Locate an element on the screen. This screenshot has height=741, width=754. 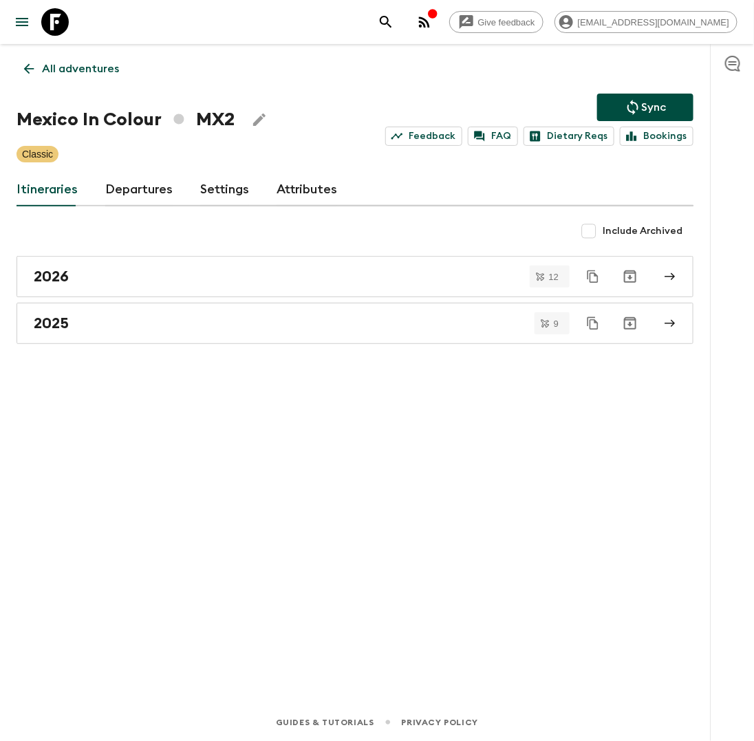
a: Give feedback is located at coordinates (496, 22).